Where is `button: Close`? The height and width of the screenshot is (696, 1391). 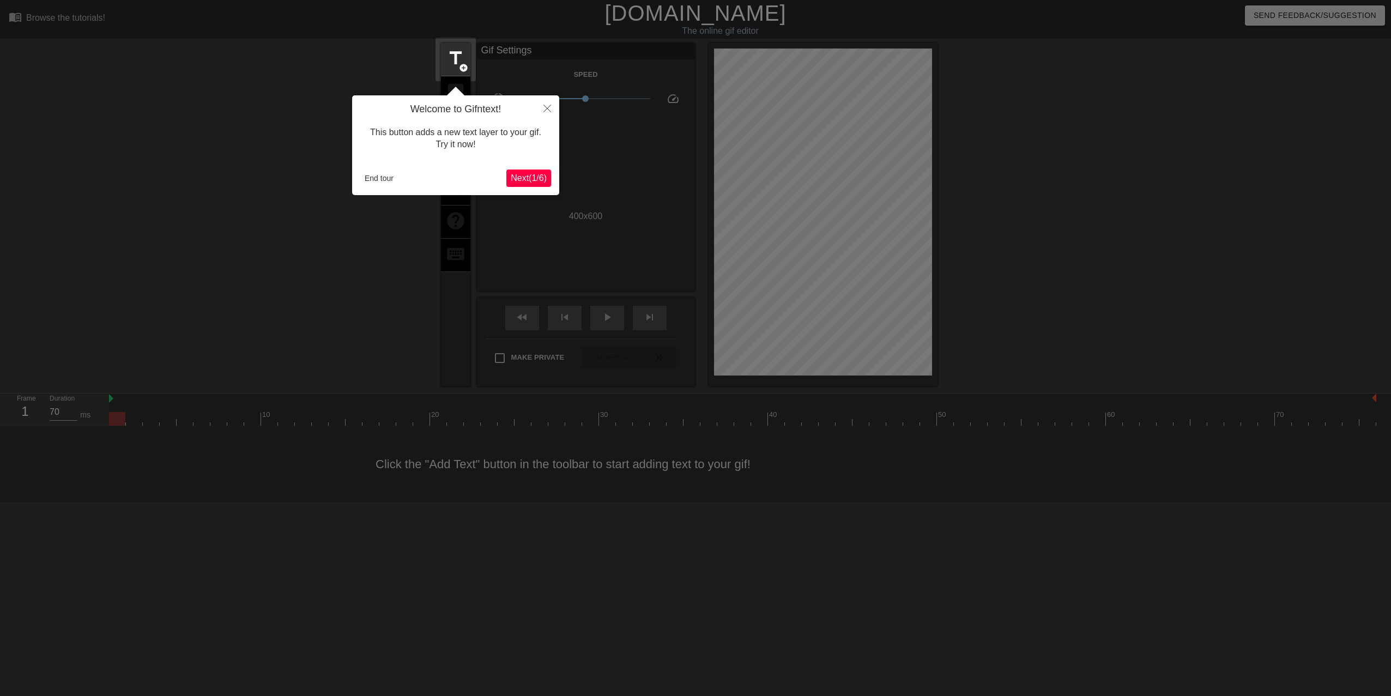 button: Close is located at coordinates (547, 108).